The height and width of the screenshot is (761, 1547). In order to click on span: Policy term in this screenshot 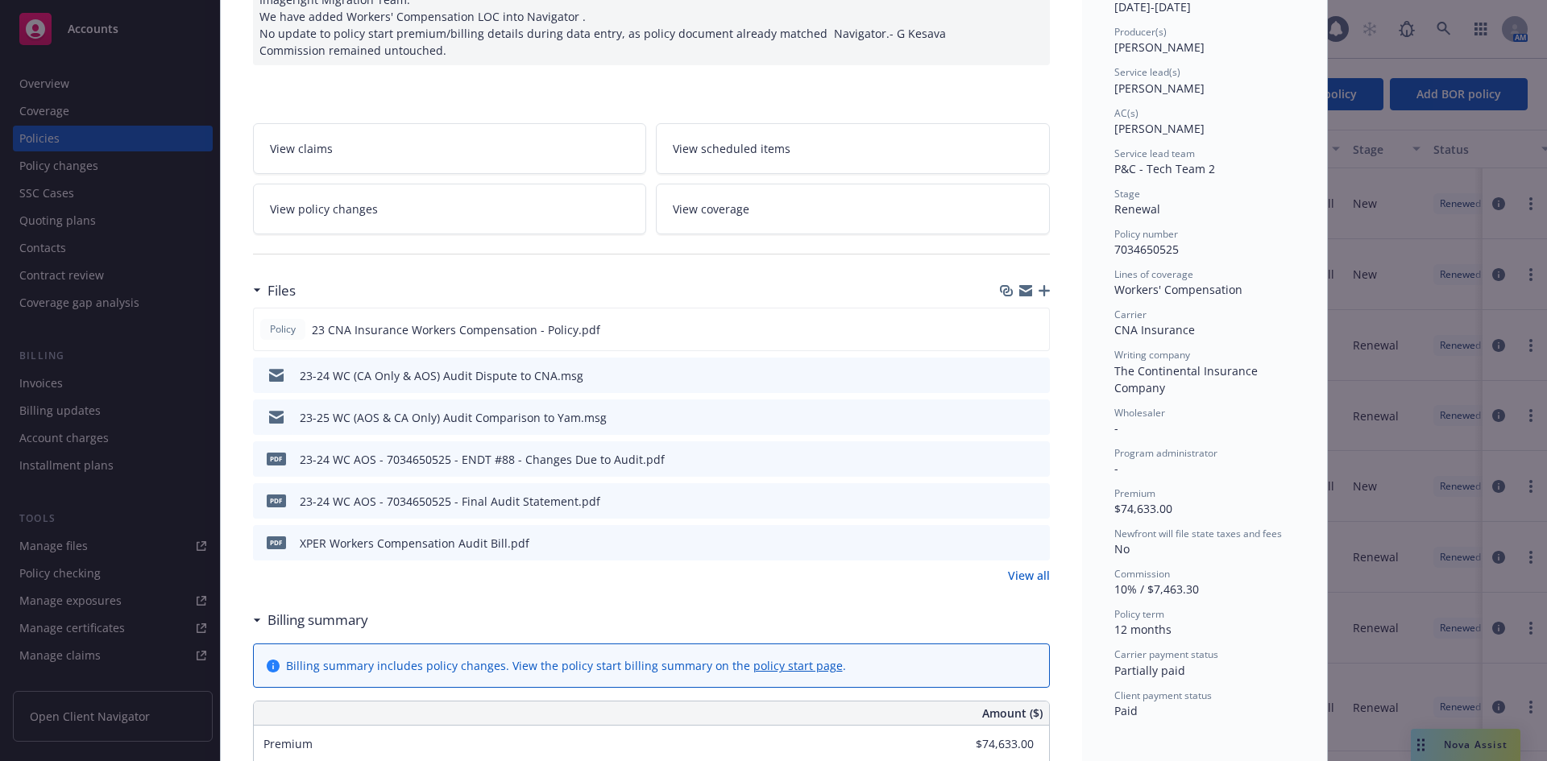, I will do `click(1139, 614)`.